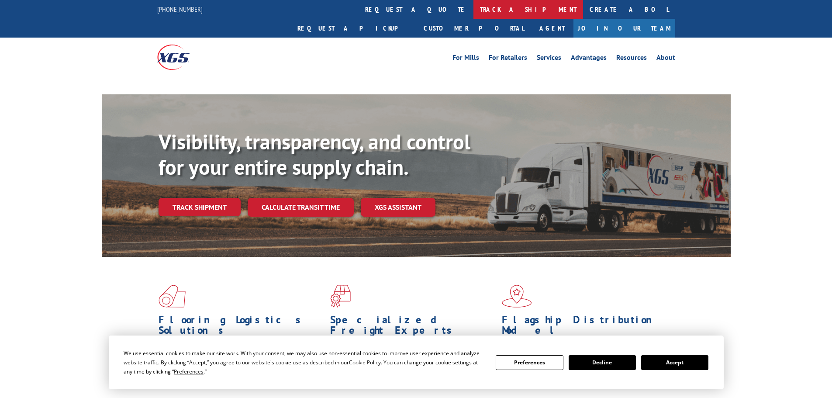 The height and width of the screenshot is (398, 832). I want to click on img: xgs-icon-total-supply-chain-intelligence-red, so click(172, 296).